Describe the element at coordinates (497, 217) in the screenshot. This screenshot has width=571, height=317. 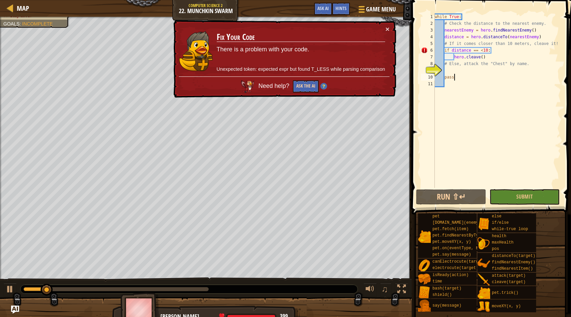
I see `span: else` at that location.